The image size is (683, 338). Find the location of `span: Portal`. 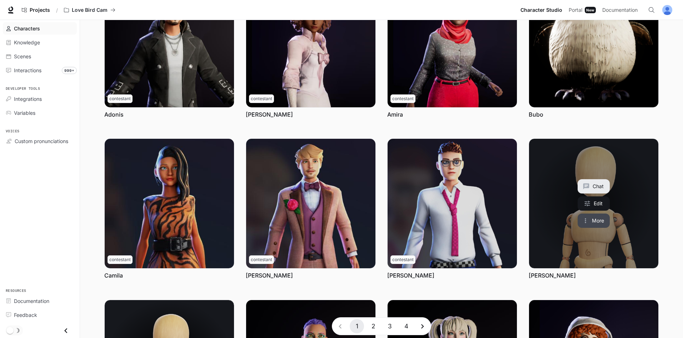

span: Portal is located at coordinates (576, 10).